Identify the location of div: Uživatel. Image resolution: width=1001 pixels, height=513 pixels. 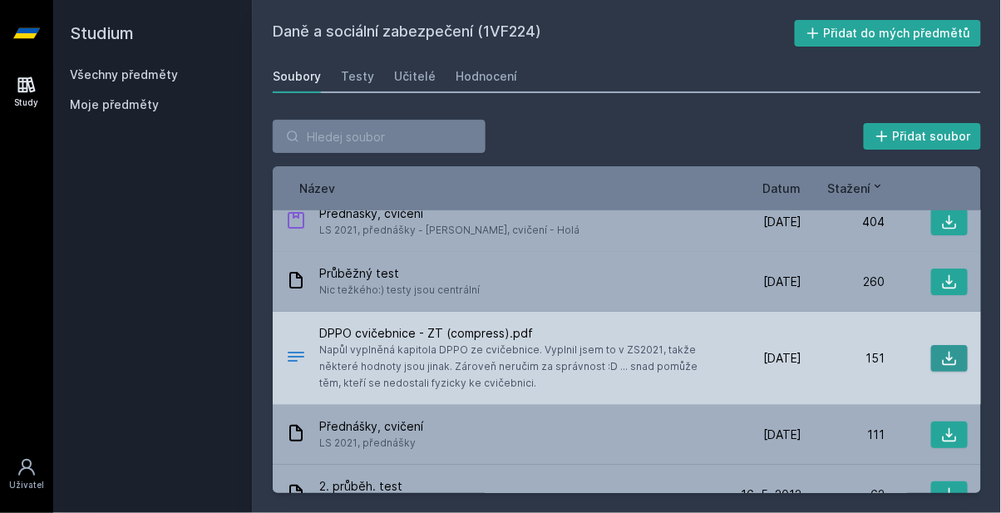
(27, 485).